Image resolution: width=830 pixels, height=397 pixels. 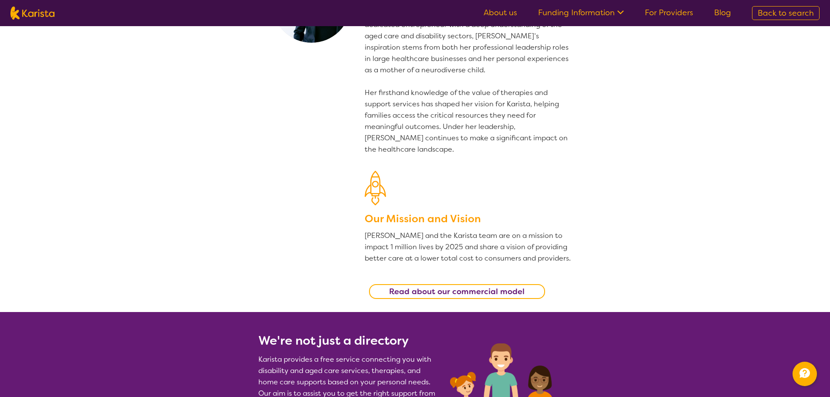 I want to click on a: About us, so click(x=500, y=13).